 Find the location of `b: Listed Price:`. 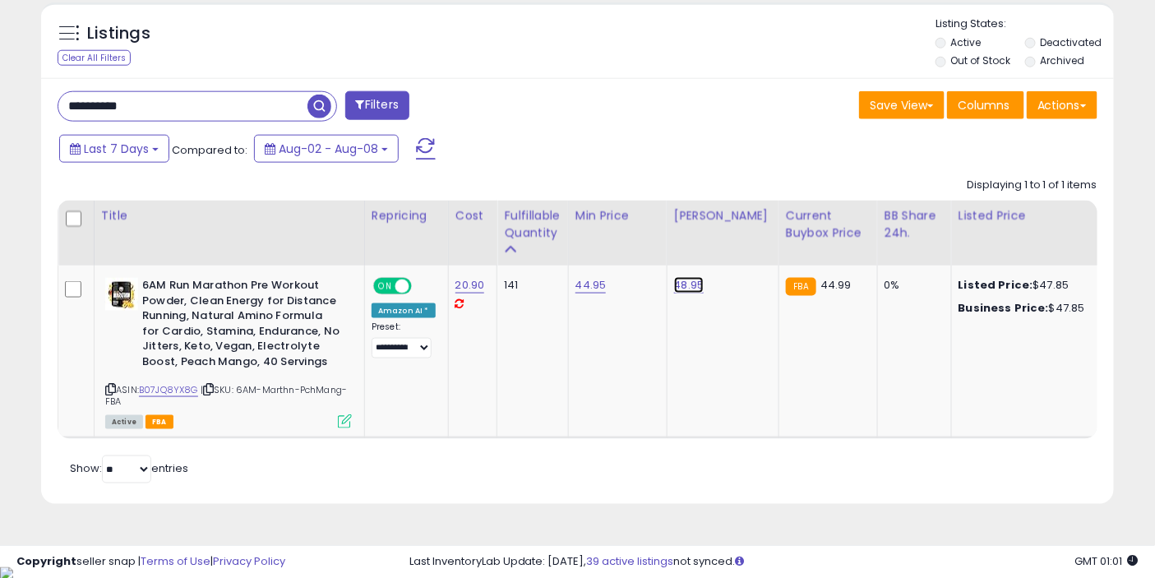

b: Listed Price: is located at coordinates (995, 284).